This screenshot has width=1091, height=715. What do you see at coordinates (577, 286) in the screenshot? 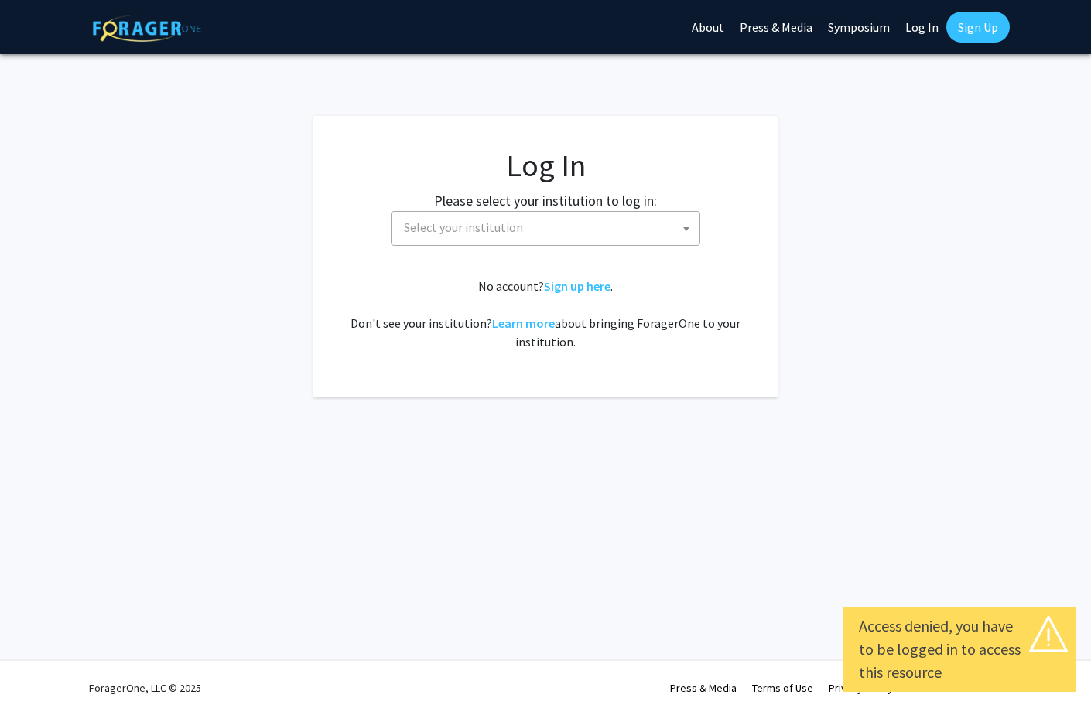
I see `a: Sign up here` at bounding box center [577, 286].